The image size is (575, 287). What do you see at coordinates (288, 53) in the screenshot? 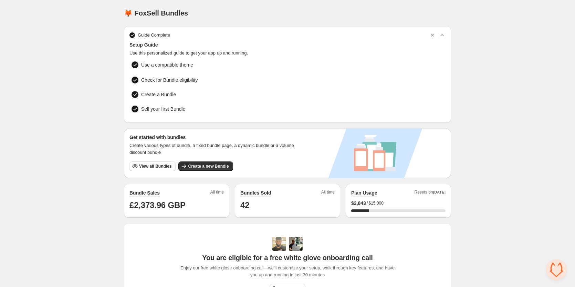
I see `span: Use this personalized guide to get your app up and running.` at bounding box center [288, 53].